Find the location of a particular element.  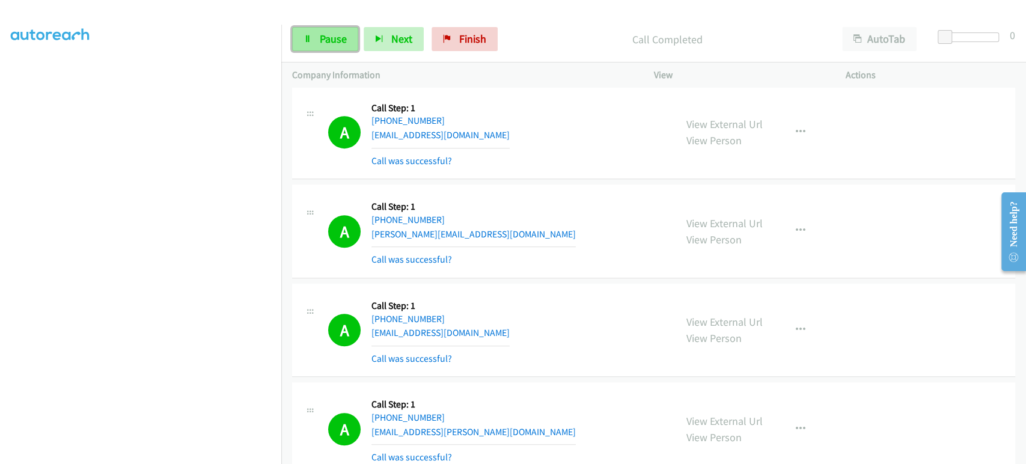

button: Next is located at coordinates (394, 39).